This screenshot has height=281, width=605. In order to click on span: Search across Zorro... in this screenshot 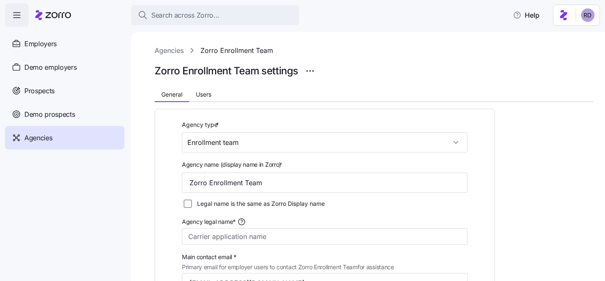, I will do `click(185, 15)`.